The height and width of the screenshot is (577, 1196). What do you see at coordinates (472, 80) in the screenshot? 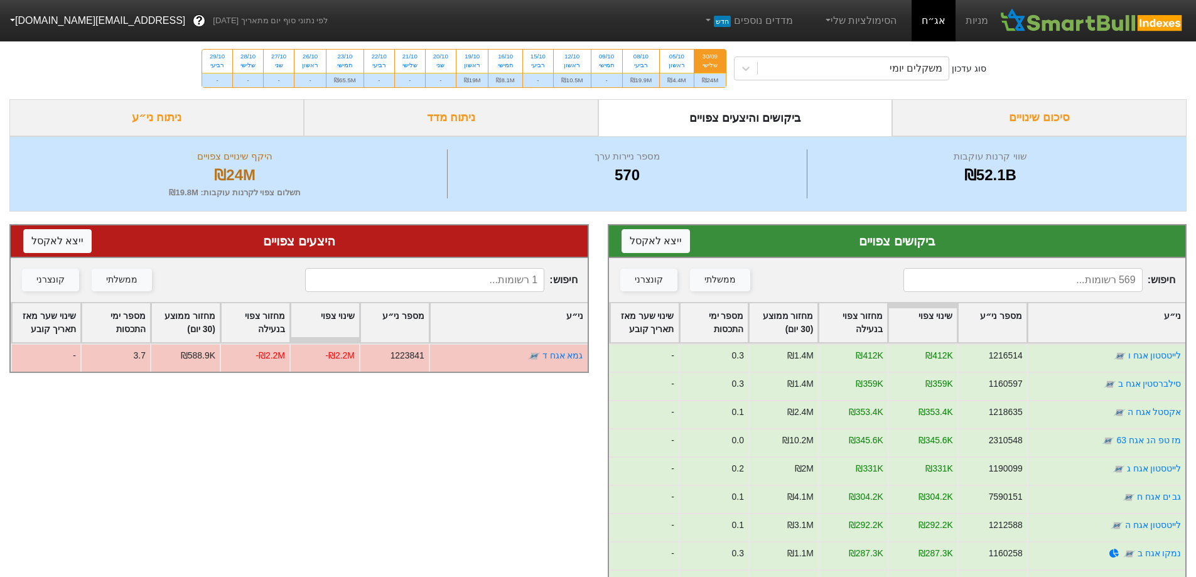
I see `div: ₪19M` at bounding box center [472, 80].